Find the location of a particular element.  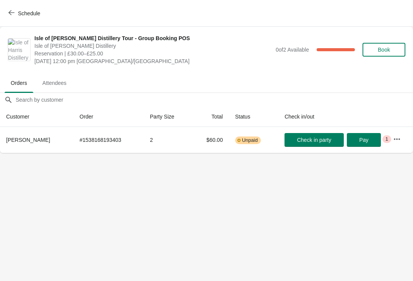

img: Isle of Harris Distillery Tour - Group Booking POS is located at coordinates (19, 50).